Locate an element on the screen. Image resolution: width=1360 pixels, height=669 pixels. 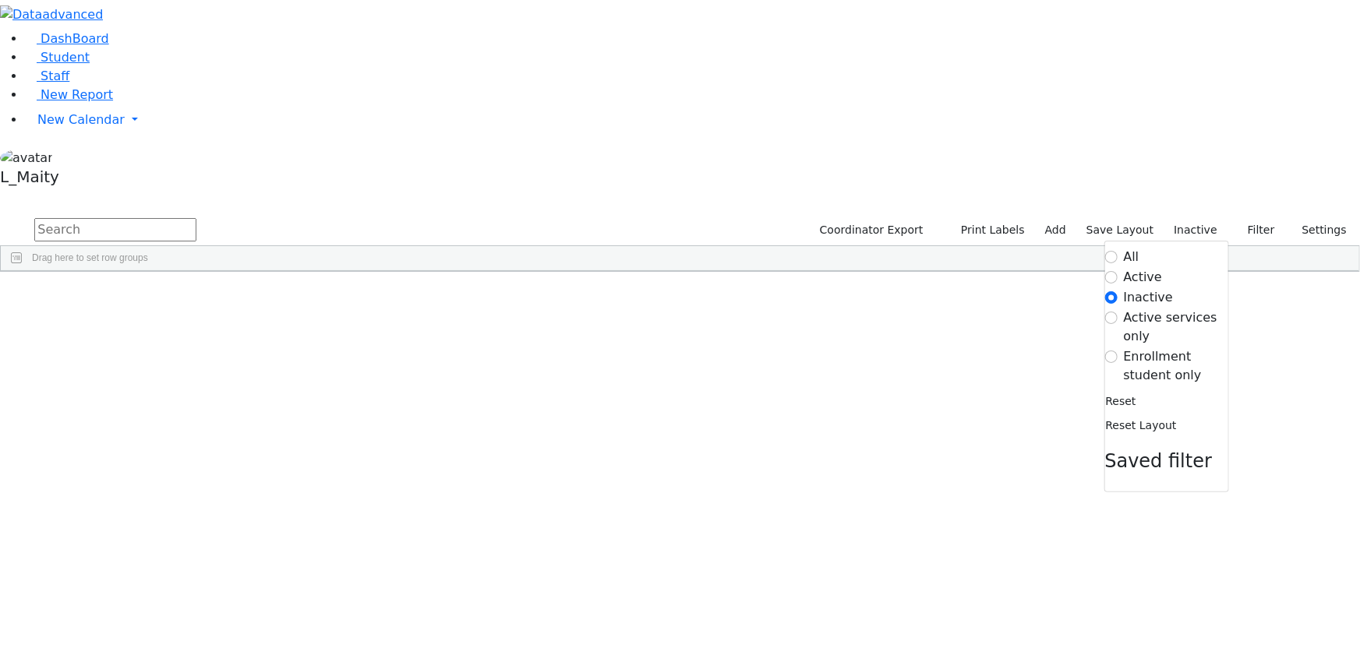
button: Print Labels is located at coordinates (987, 230).